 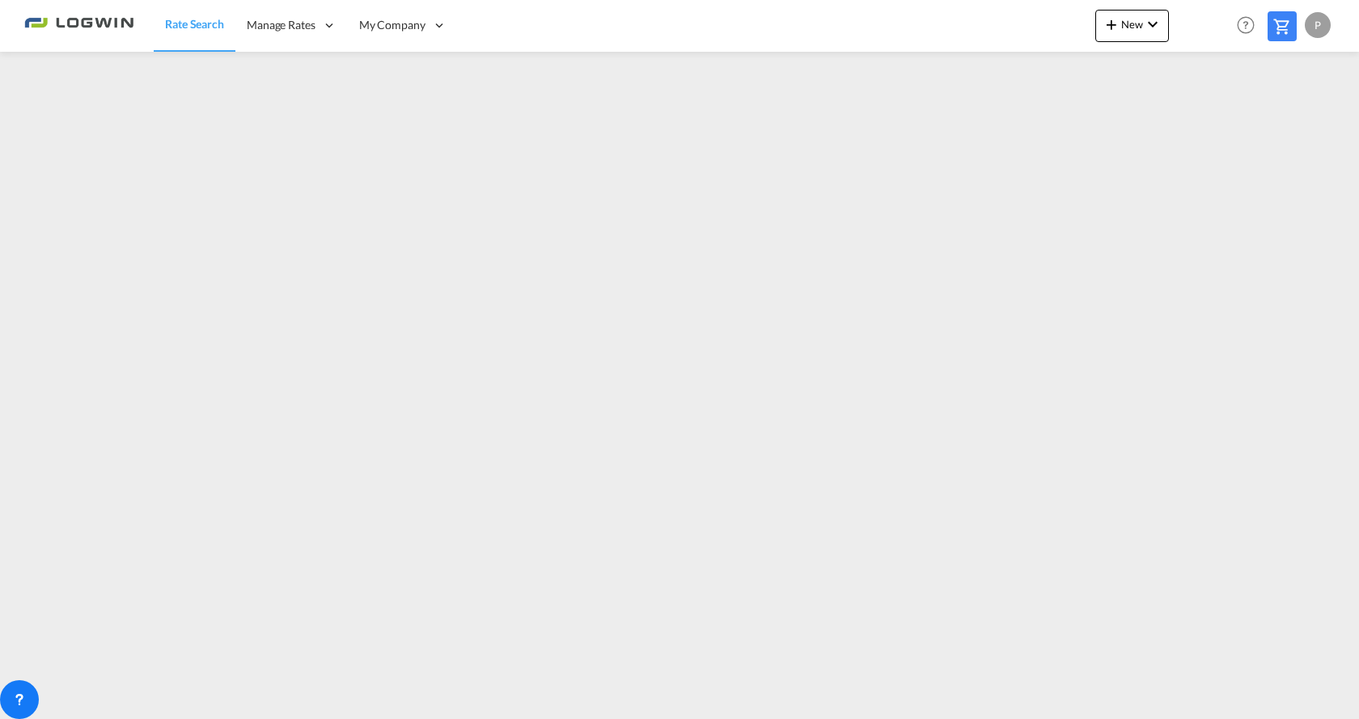 What do you see at coordinates (1245, 25) in the screenshot?
I see `span: Help` at bounding box center [1245, 25].